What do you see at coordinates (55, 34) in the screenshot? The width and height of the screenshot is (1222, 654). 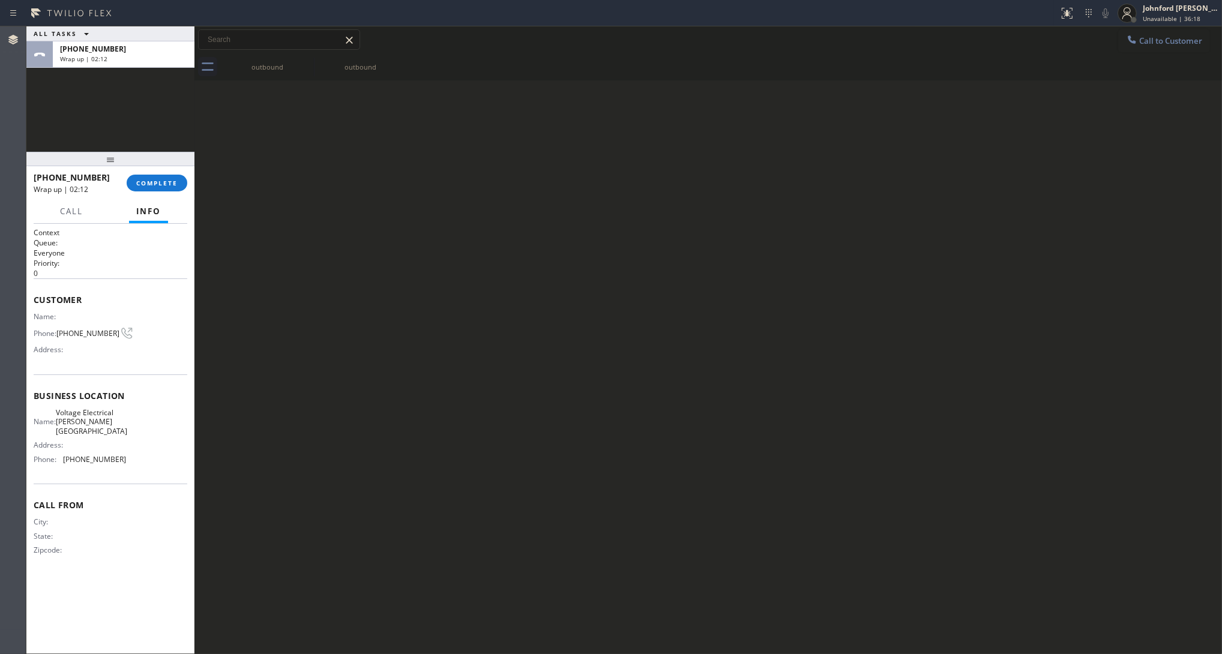 I see `span: ALL TASKS` at bounding box center [55, 34].